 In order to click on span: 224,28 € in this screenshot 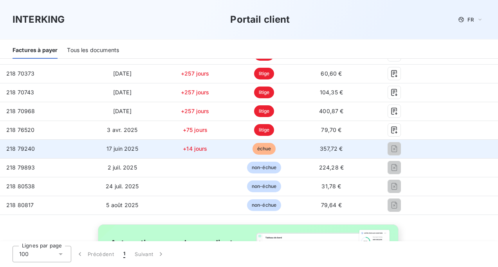, I will do `click(331, 167)`.